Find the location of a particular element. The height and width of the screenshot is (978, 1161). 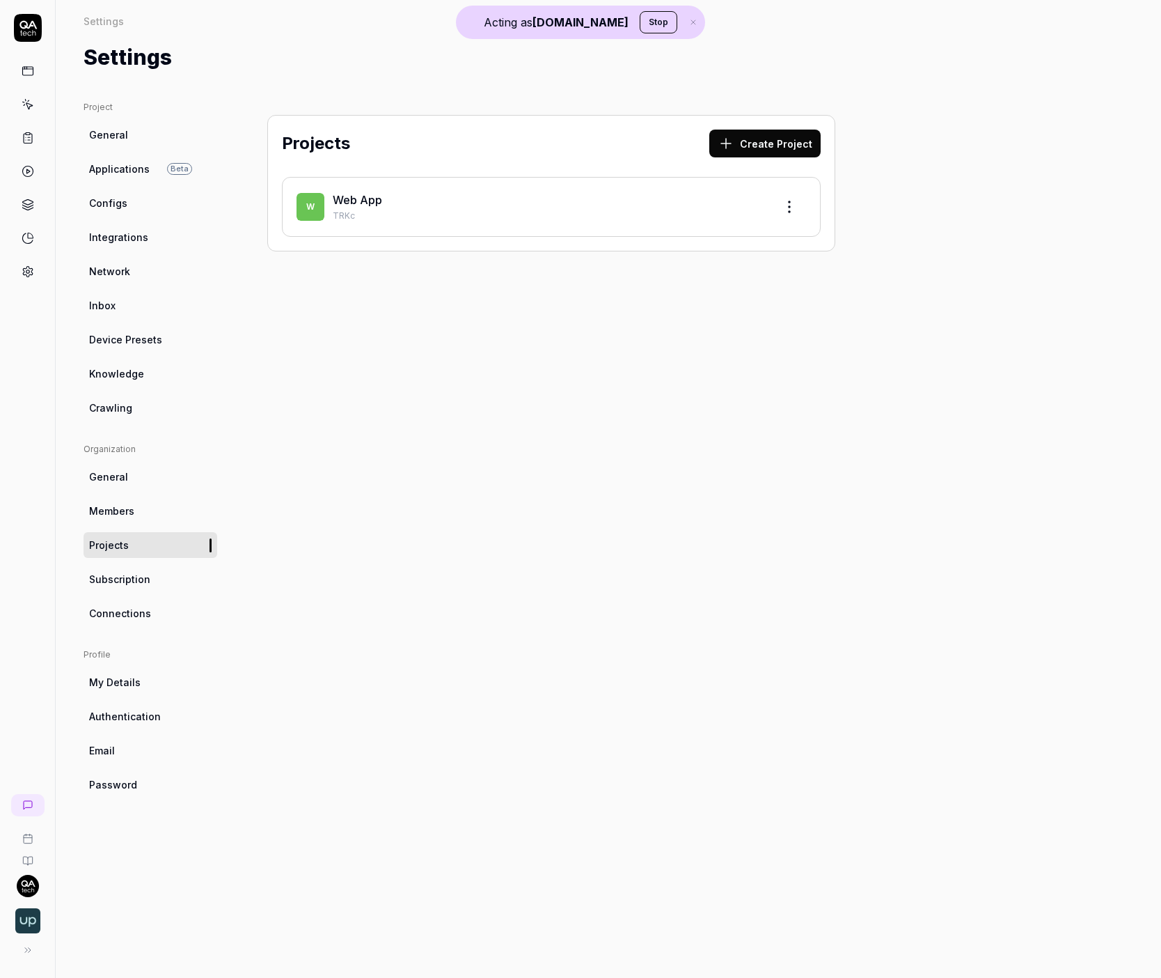

img: 7ccf6c19-61ad-4a6c-8811-018b02a1b829.jpg is located at coordinates (28, 886).